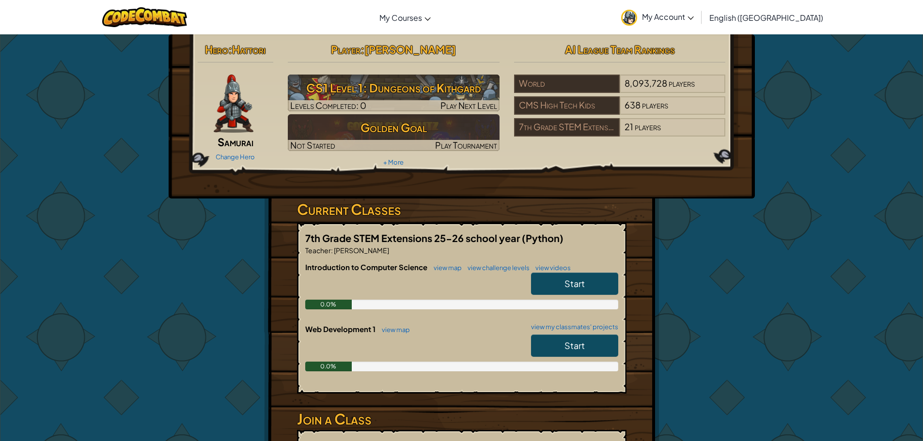 The height and width of the screenshot is (441, 923). I want to click on a: My Account, so click(657, 17).